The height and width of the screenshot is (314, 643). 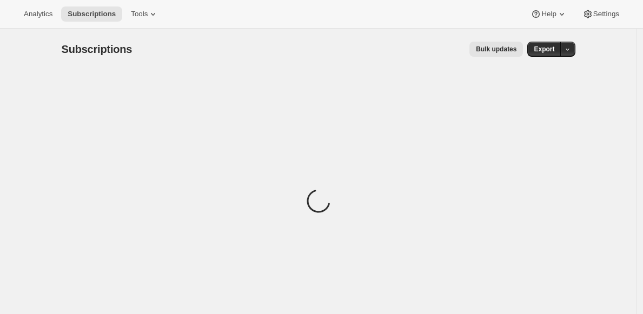 I want to click on button: Help, so click(x=548, y=14).